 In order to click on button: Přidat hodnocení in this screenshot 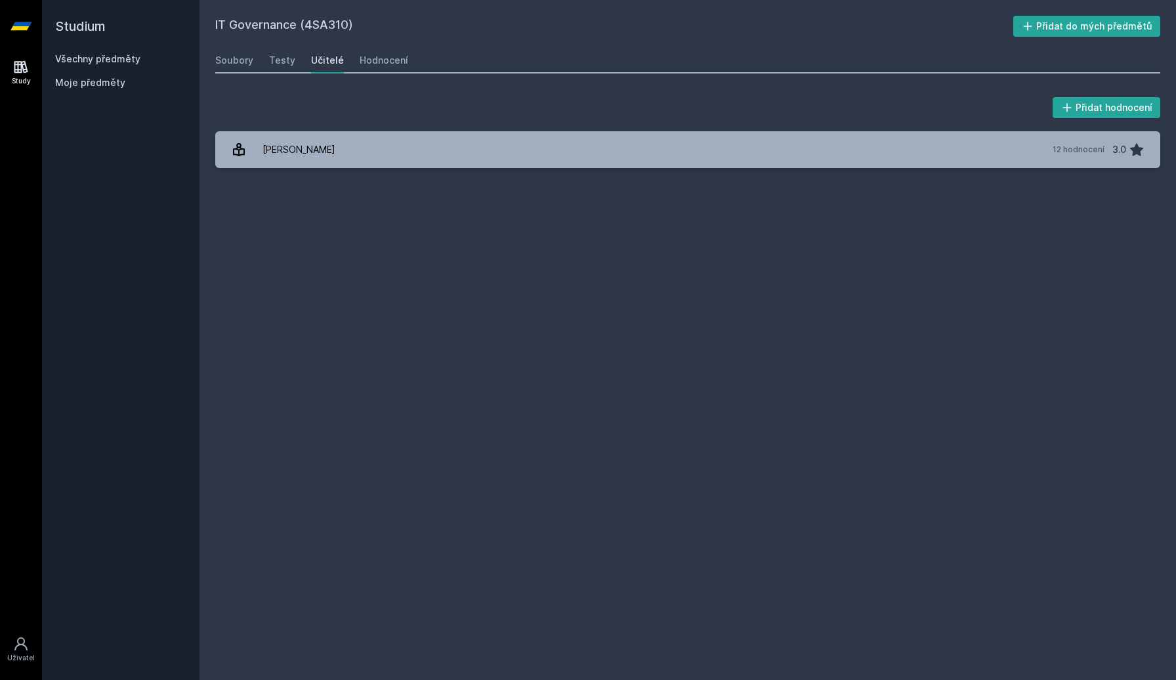, I will do `click(1106, 108)`.